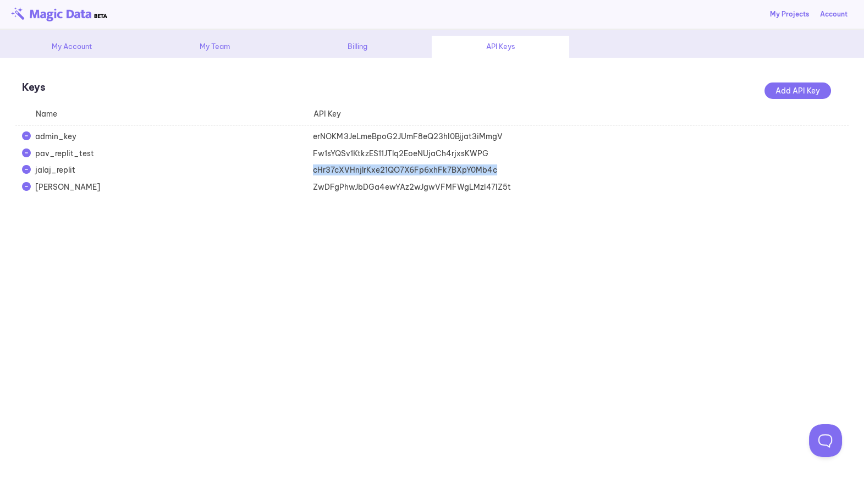 The height and width of the screenshot is (479, 864). I want to click on img: beta-logo.png, so click(59, 14).